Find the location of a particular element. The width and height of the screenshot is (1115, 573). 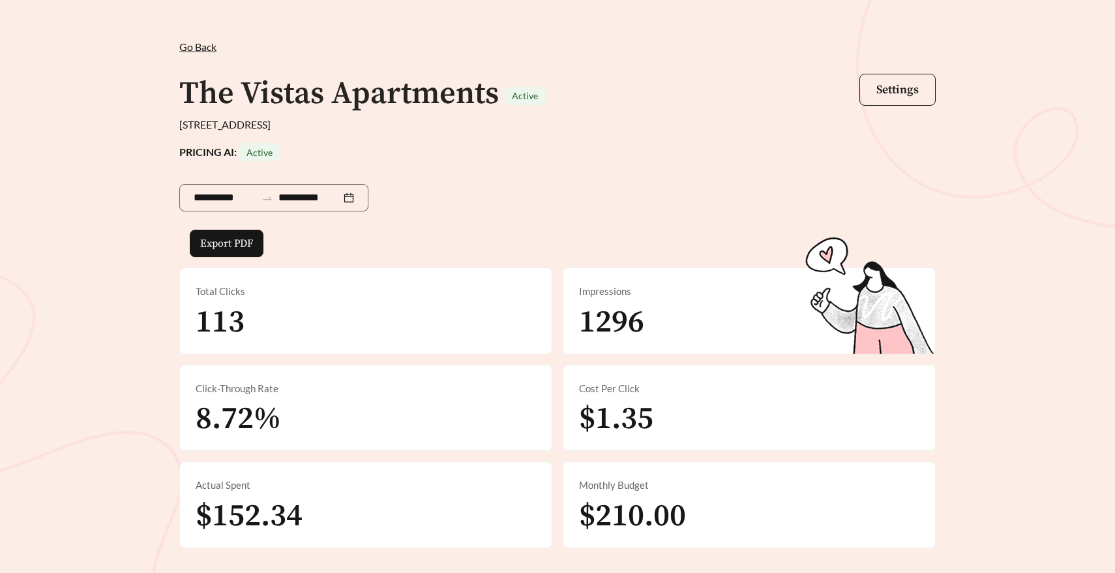

span: 1296 is located at coordinates (612, 322).